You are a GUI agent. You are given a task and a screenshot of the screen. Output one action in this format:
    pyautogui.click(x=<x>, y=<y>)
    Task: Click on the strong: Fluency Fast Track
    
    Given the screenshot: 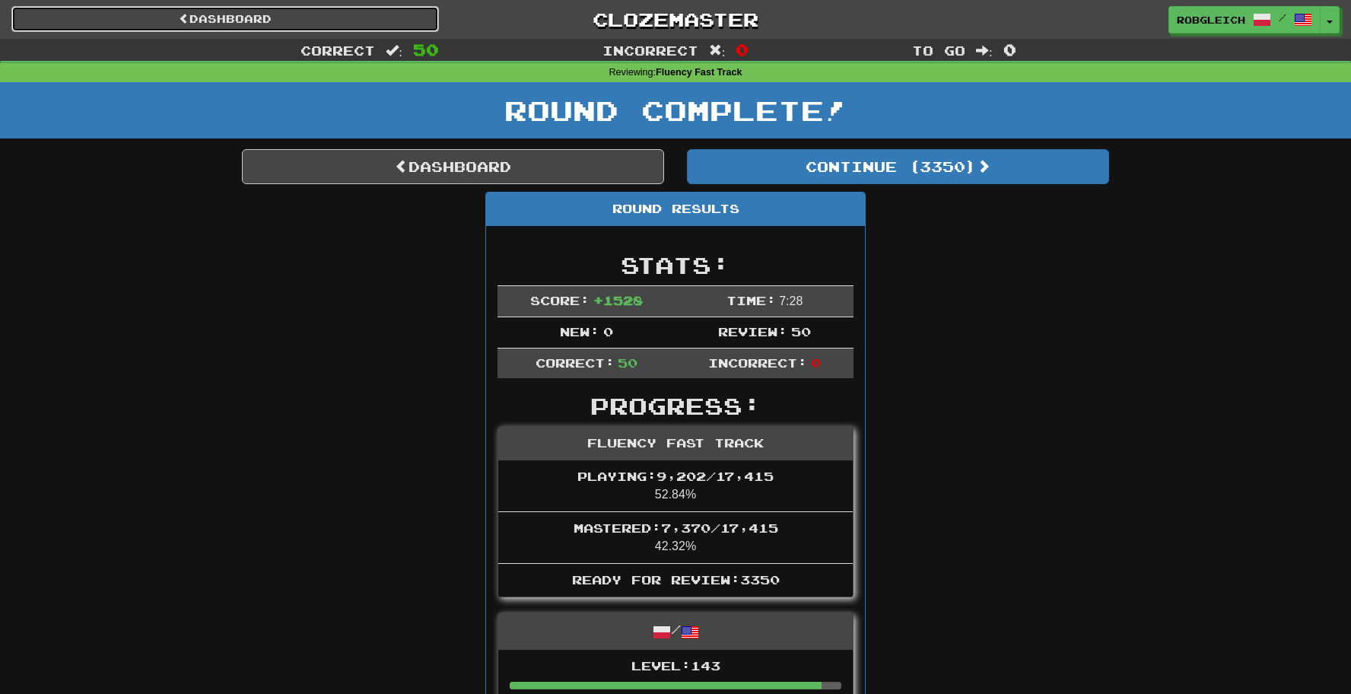 What is the action you would take?
    pyautogui.click(x=698, y=72)
    